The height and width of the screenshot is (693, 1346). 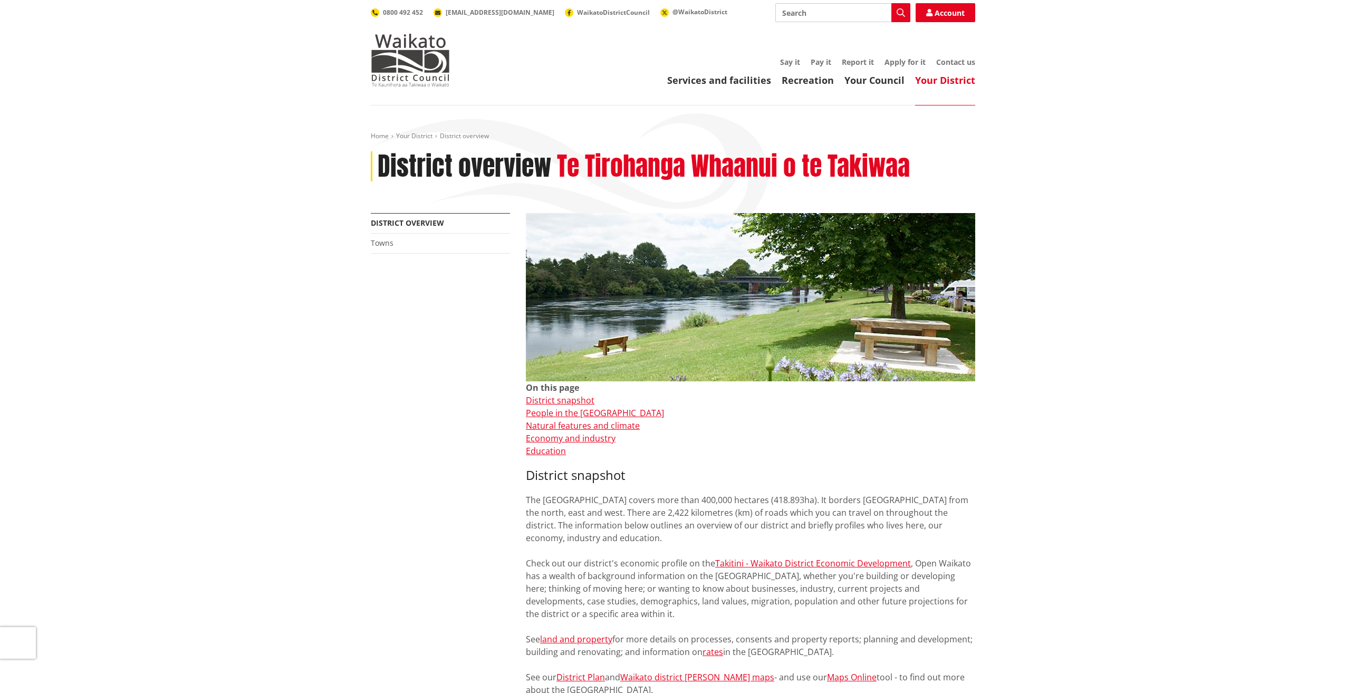 What do you see at coordinates (813, 563) in the screenshot?
I see `a: Takitini - Waikato District Economic Development` at bounding box center [813, 563].